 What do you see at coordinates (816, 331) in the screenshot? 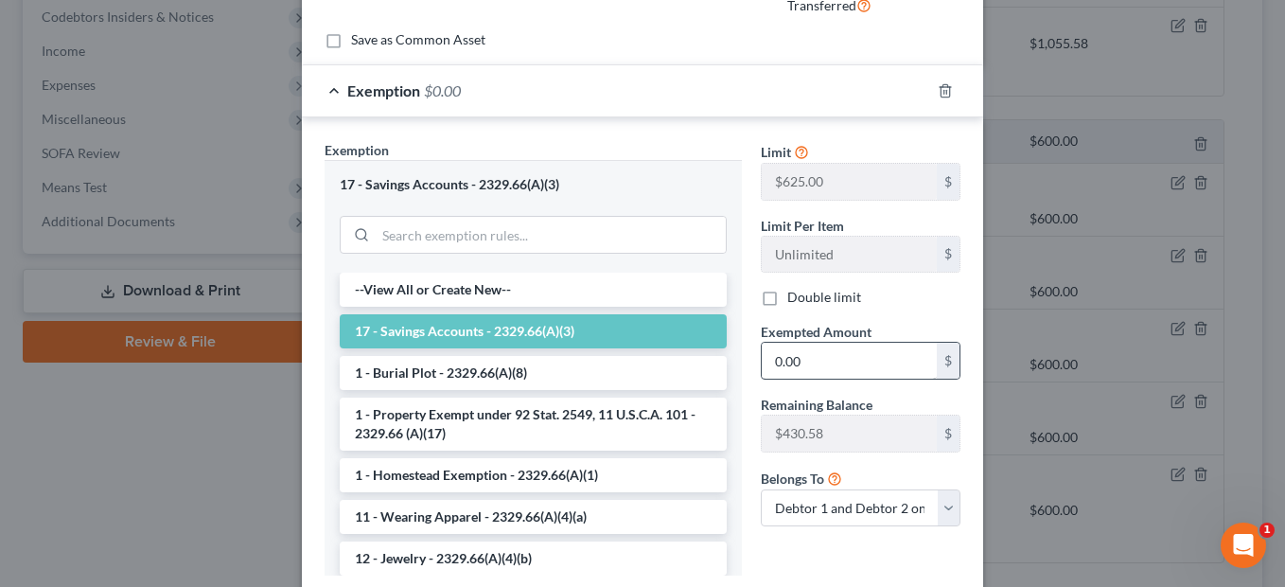
I see `span: Exempted Amount` at bounding box center [816, 331].